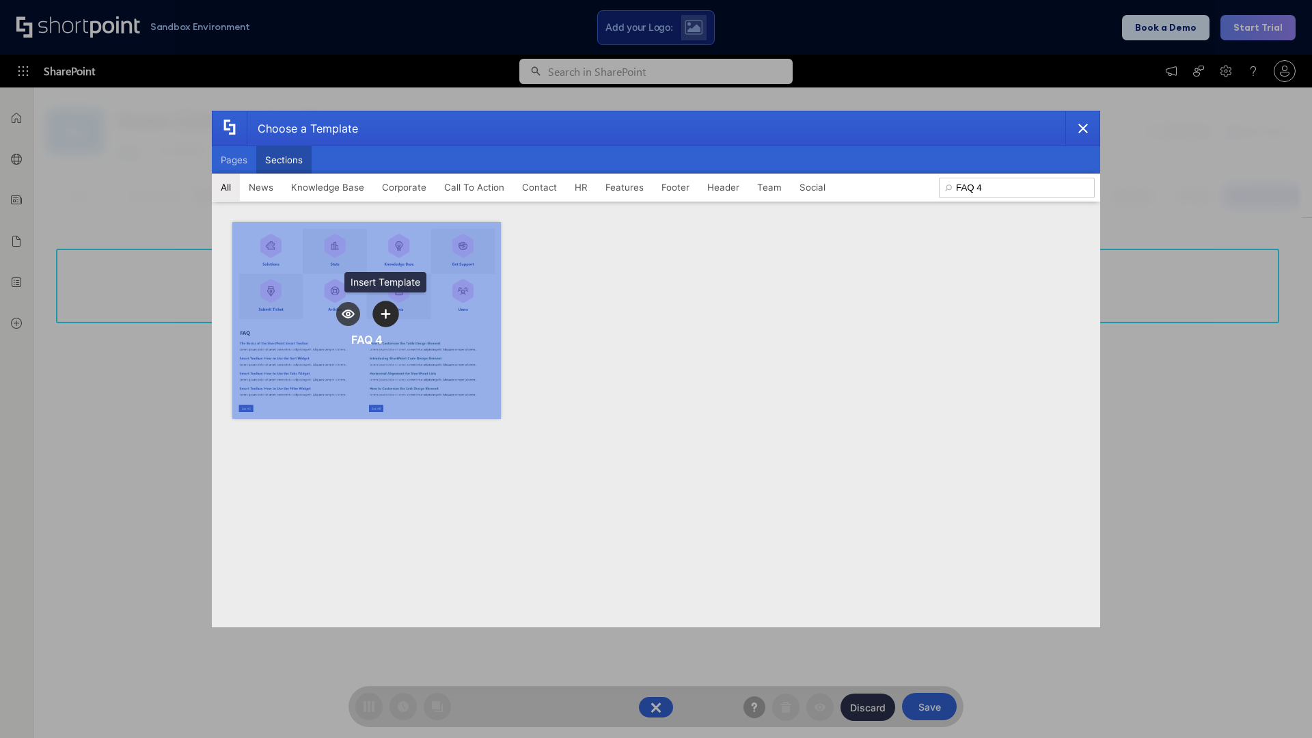 The image size is (1312, 738). I want to click on button: Knowledge Base, so click(327, 187).